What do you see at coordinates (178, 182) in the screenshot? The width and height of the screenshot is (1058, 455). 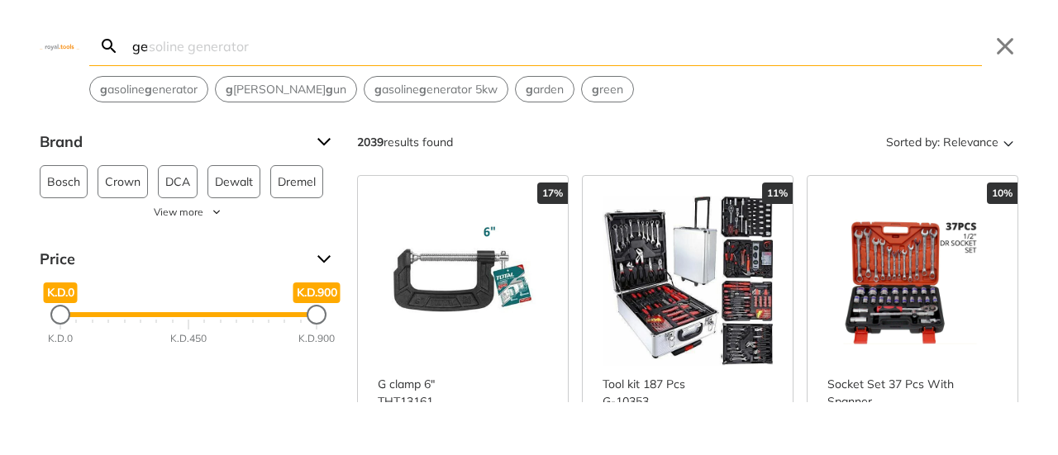 I see `span: DCA` at bounding box center [178, 182].